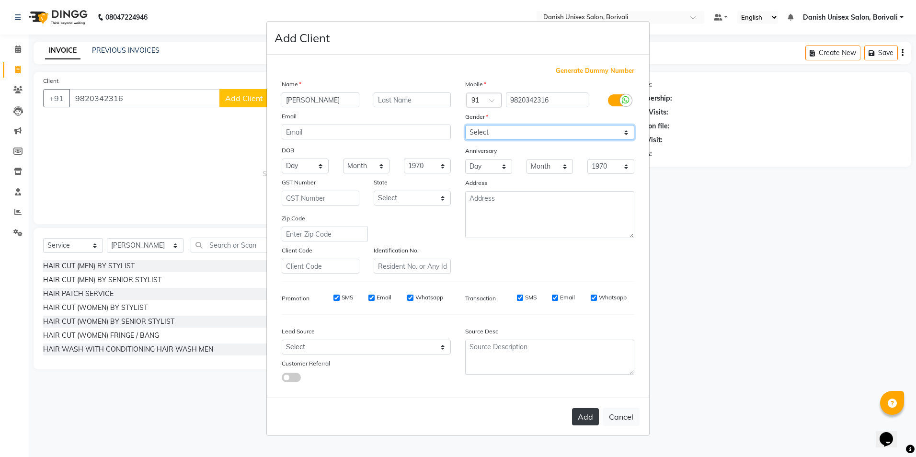 Image resolution: width=916 pixels, height=457 pixels. Describe the element at coordinates (297, 251) in the screenshot. I see `label: Client Code` at that location.